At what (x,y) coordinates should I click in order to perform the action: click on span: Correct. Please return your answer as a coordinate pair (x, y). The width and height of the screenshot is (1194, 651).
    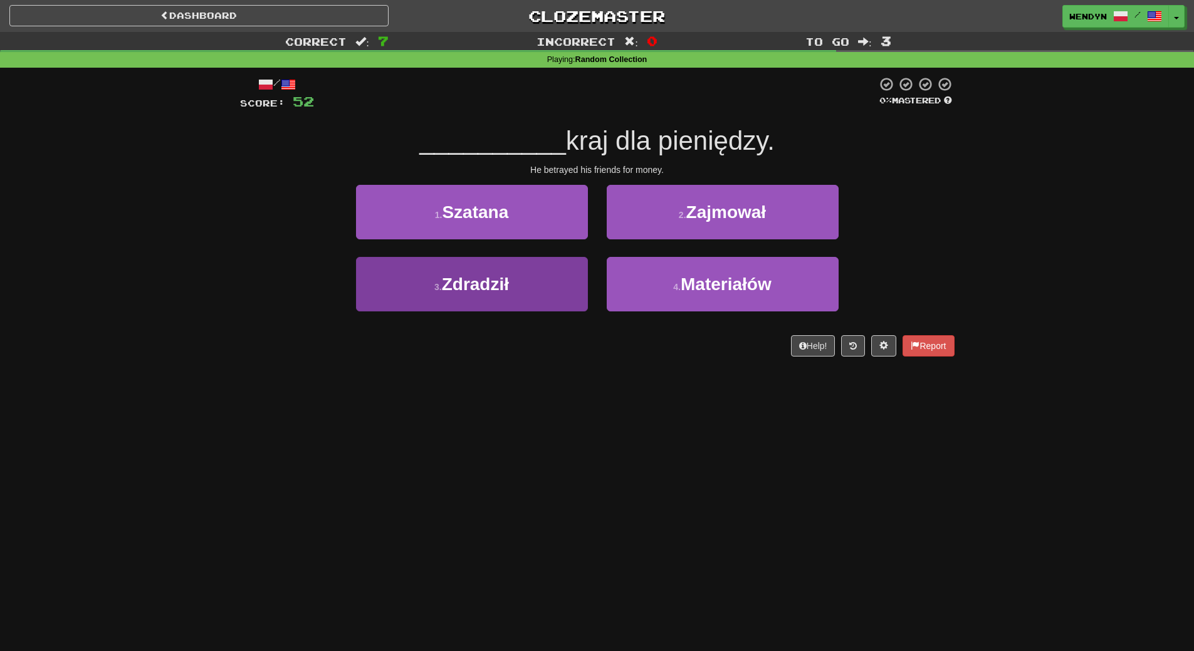
    Looking at the image, I should click on (316, 41).